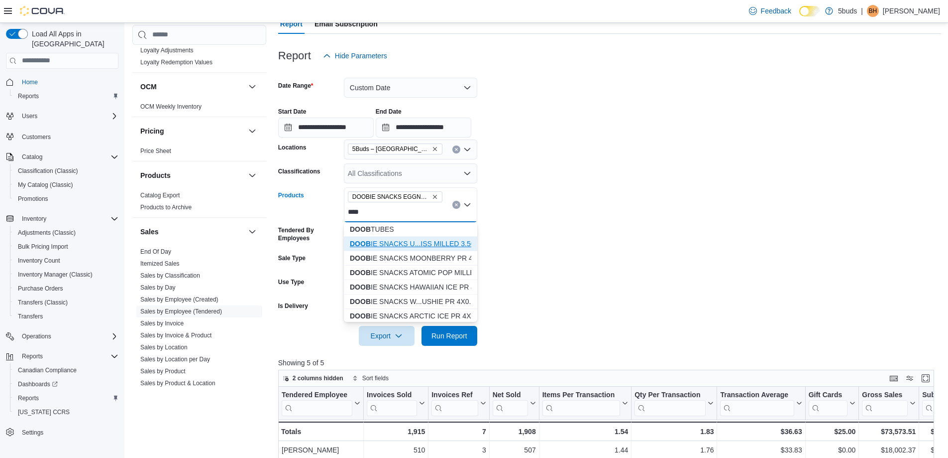  I want to click on span: Settings, so click(68, 432).